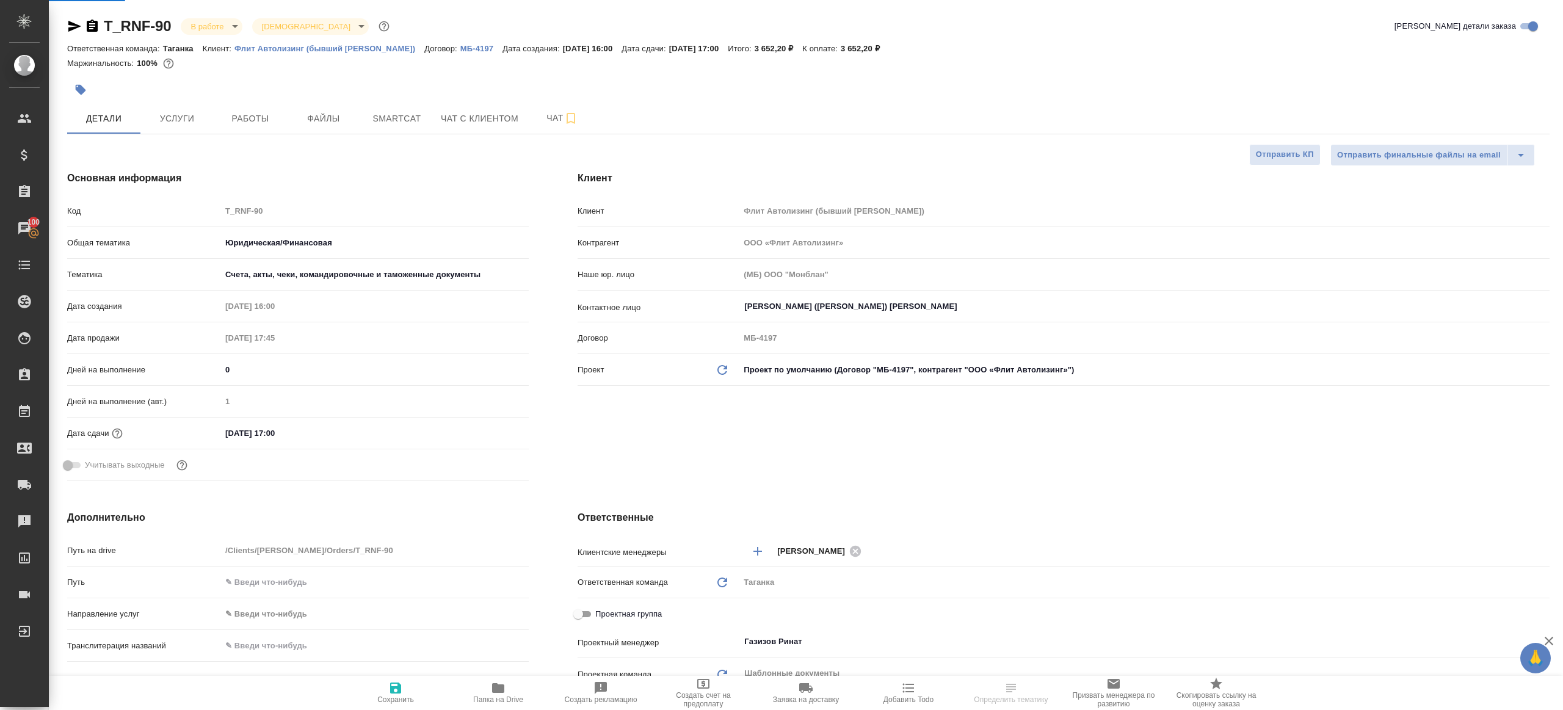 This screenshot has width=1563, height=710. I want to click on p: Транслитерация названий, so click(144, 646).